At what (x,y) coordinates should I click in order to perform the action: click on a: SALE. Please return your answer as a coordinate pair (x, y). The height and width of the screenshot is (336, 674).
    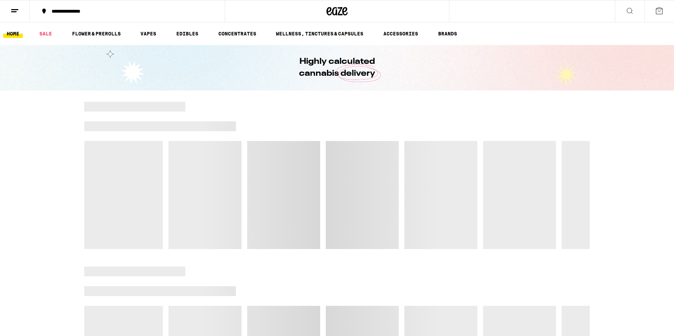
    Looking at the image, I should click on (46, 34).